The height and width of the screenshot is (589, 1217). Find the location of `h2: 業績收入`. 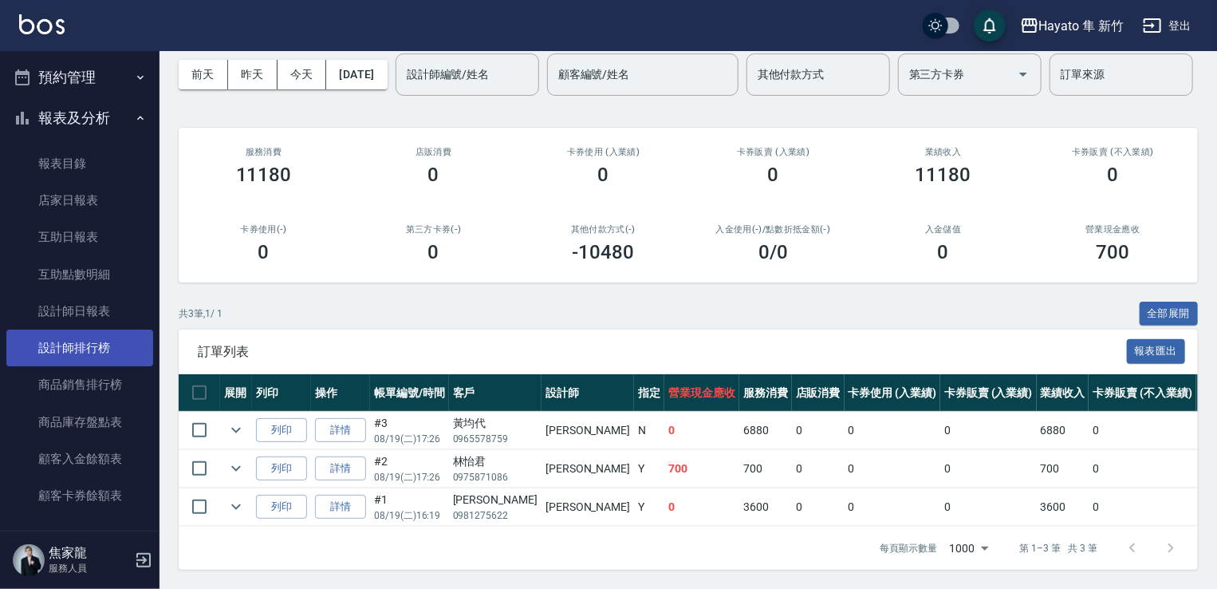

h2: 業績收入 is located at coordinates (943, 152).